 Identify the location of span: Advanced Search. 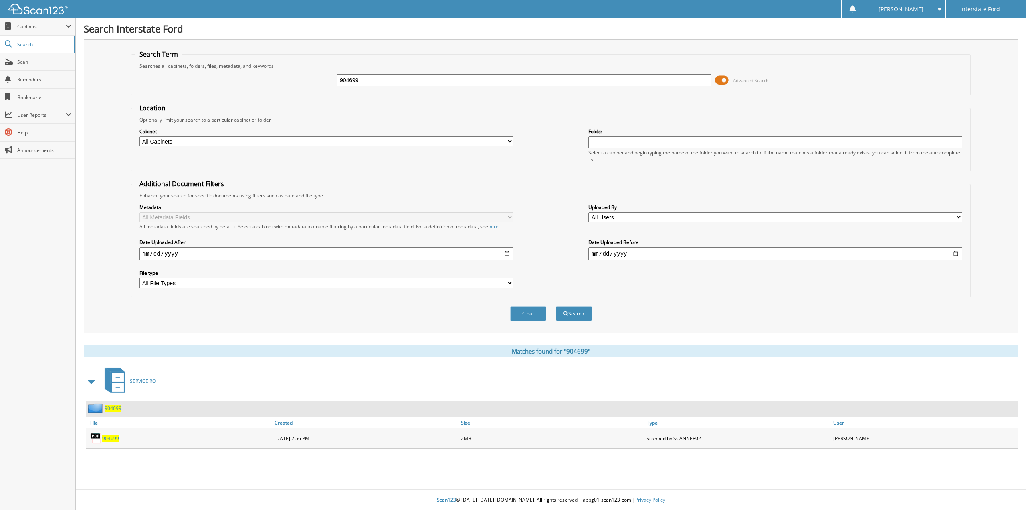
(751, 80).